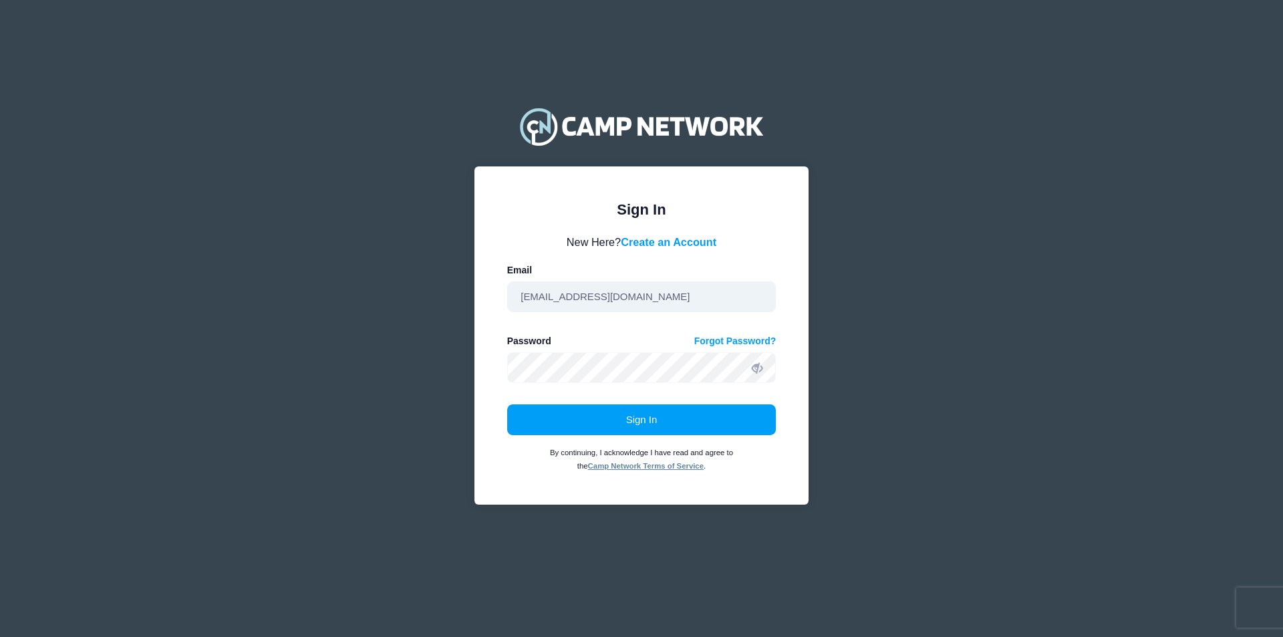 This screenshot has width=1283, height=637. I want to click on small: By continuing, I acknowledge I have read and agree to the ., so click(641, 459).